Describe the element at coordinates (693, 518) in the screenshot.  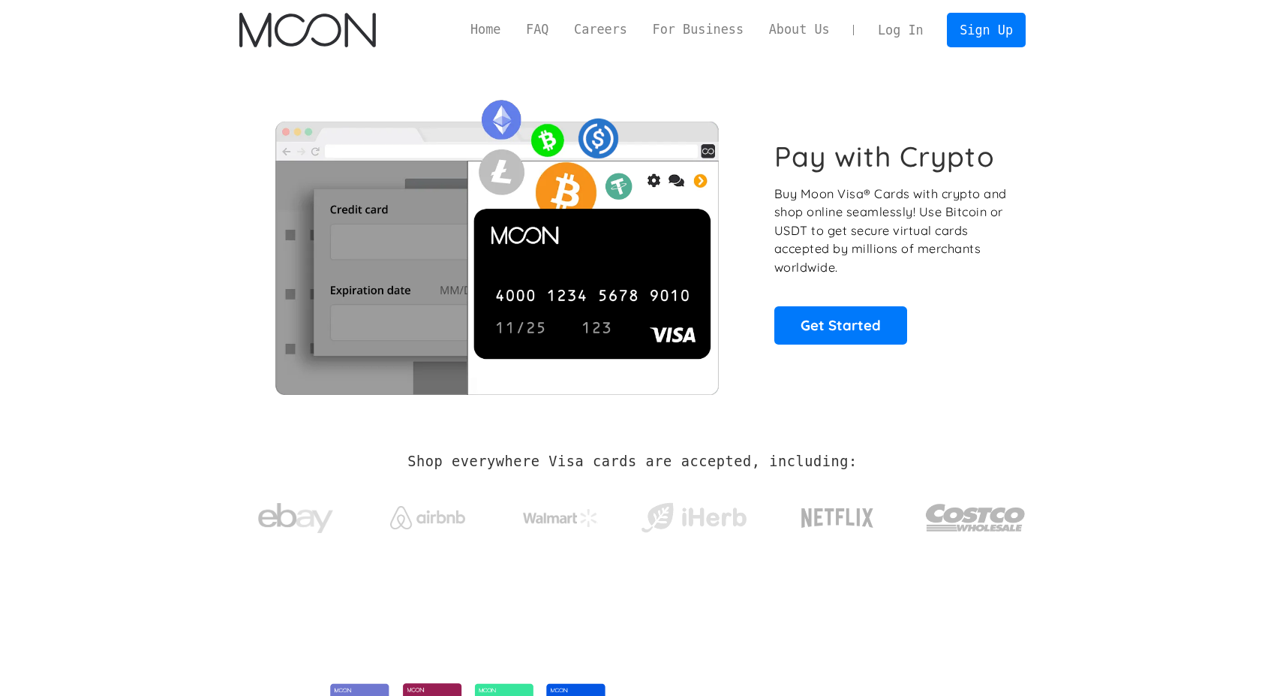
I see `img: iHerb` at that location.